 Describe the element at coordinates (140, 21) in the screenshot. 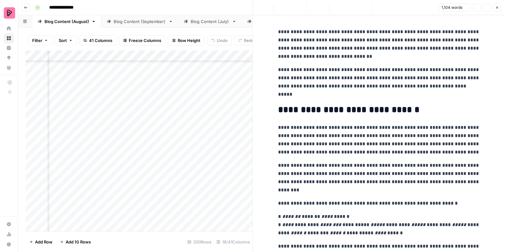

I see `div: Blog Content (September)` at that location.